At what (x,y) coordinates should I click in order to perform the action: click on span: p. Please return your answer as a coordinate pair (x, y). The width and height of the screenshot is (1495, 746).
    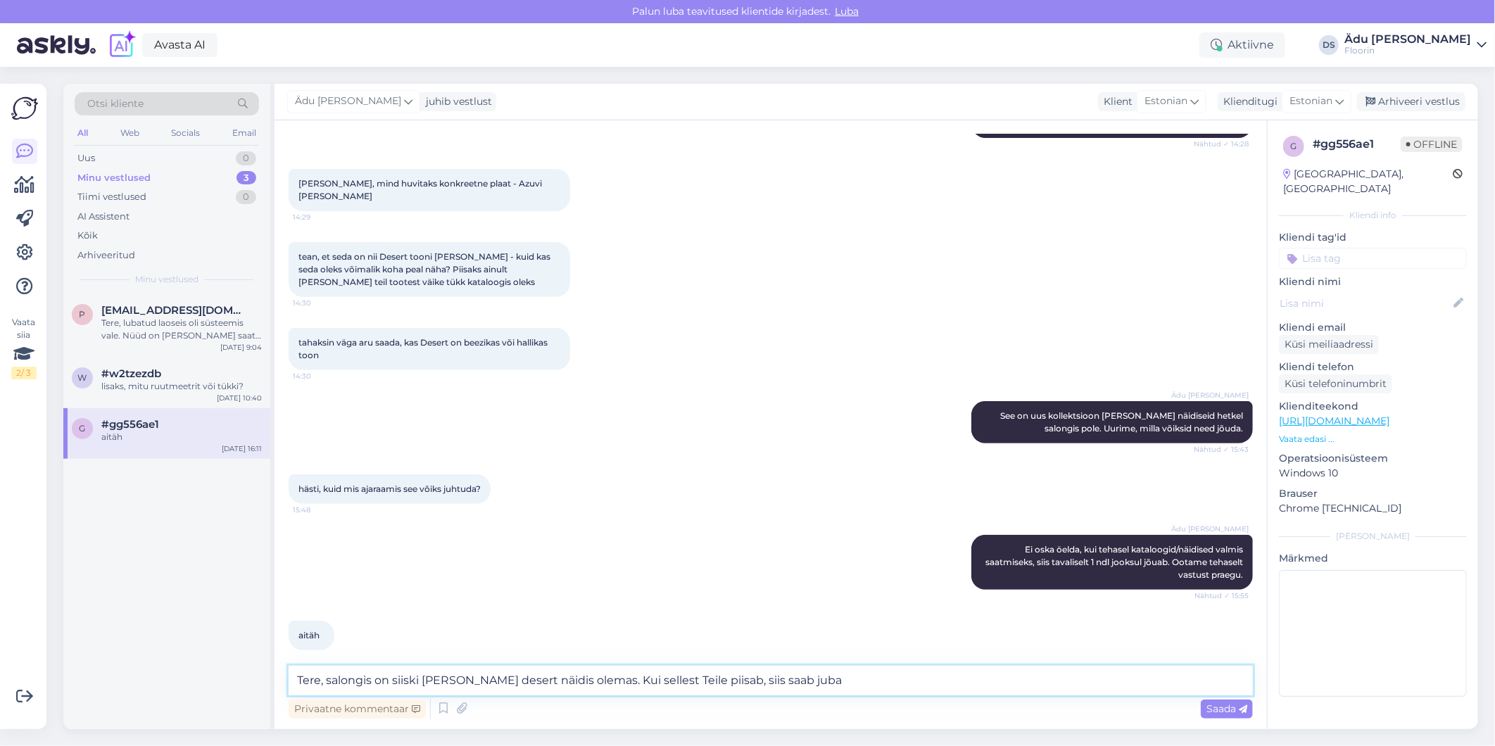
    Looking at the image, I should click on (82, 314).